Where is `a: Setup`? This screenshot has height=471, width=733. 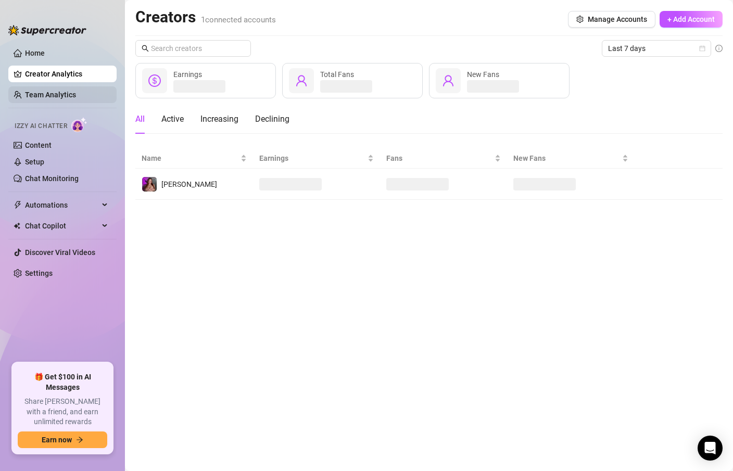
a: Setup is located at coordinates (34, 162).